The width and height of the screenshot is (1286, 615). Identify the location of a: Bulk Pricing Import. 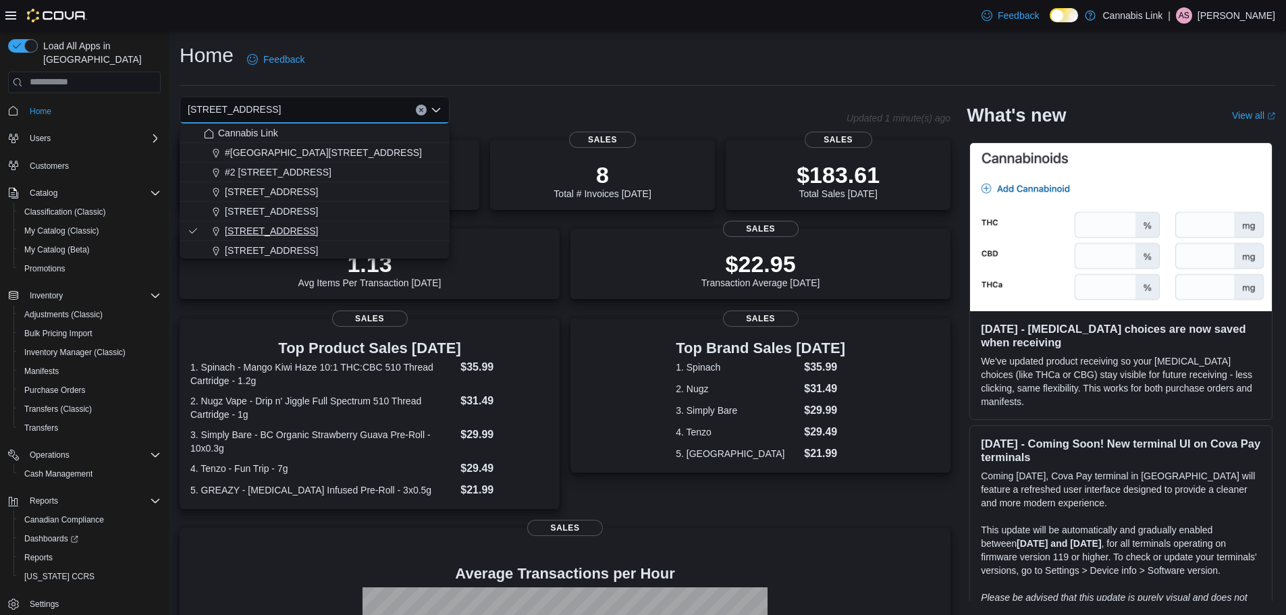
(58, 334).